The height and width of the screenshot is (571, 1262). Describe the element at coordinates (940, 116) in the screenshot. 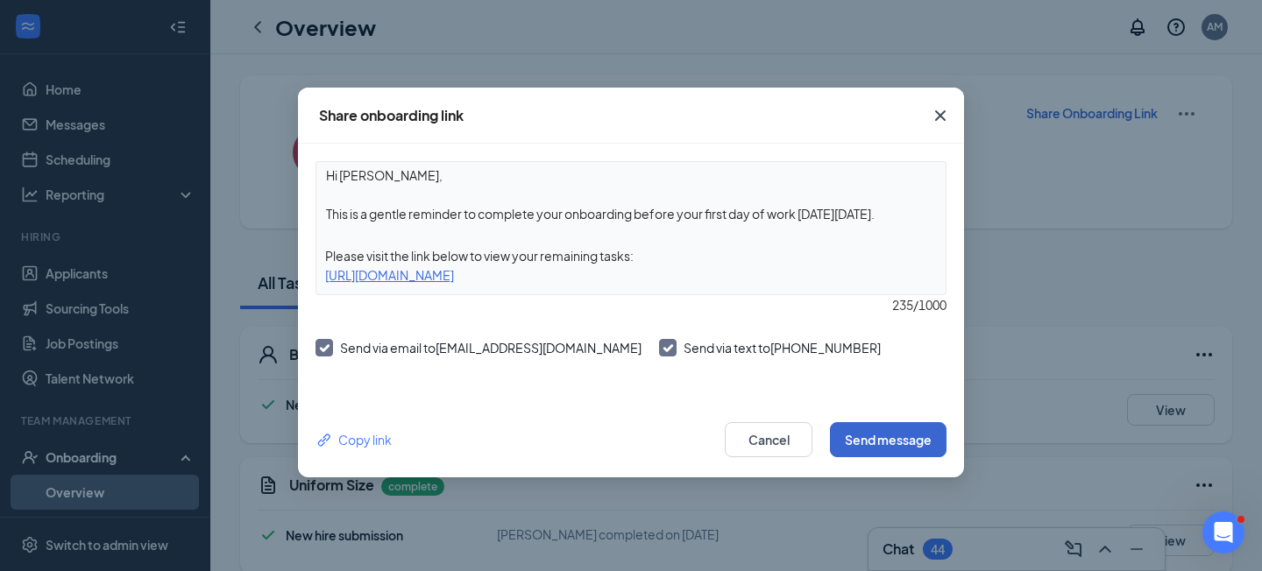

I see `svg: Cross` at that location.